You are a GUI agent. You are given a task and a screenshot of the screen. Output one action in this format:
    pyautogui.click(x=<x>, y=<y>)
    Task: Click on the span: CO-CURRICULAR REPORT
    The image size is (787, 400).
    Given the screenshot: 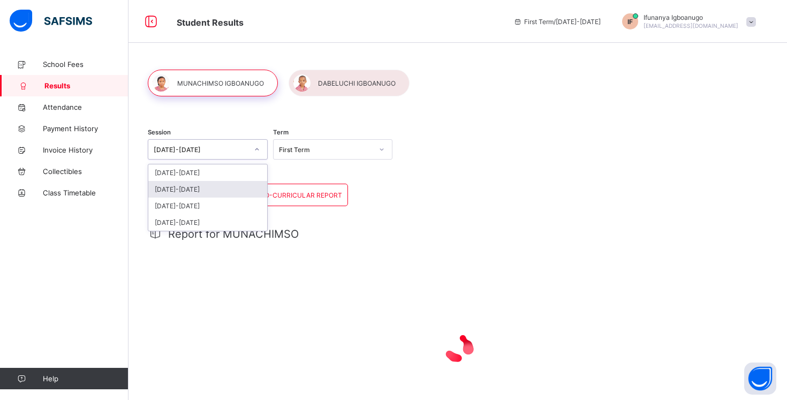 What is the action you would take?
    pyautogui.click(x=301, y=195)
    